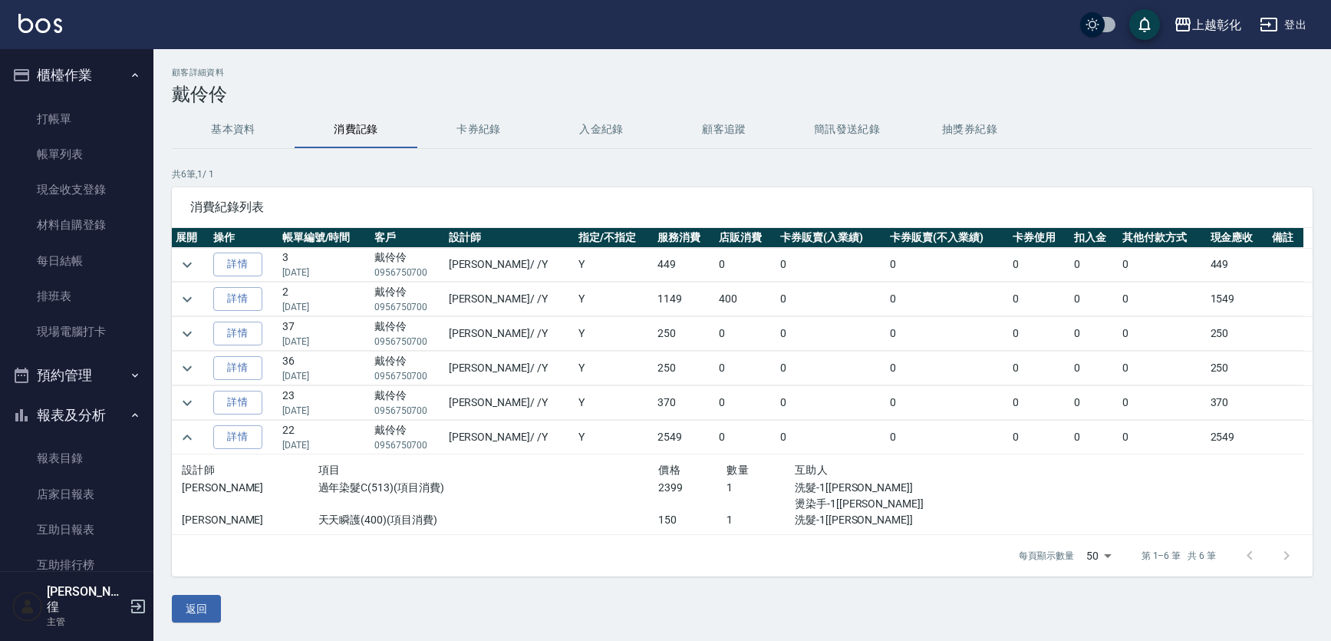  Describe the element at coordinates (325, 265) in the screenshot. I see `td: 3` at that location.